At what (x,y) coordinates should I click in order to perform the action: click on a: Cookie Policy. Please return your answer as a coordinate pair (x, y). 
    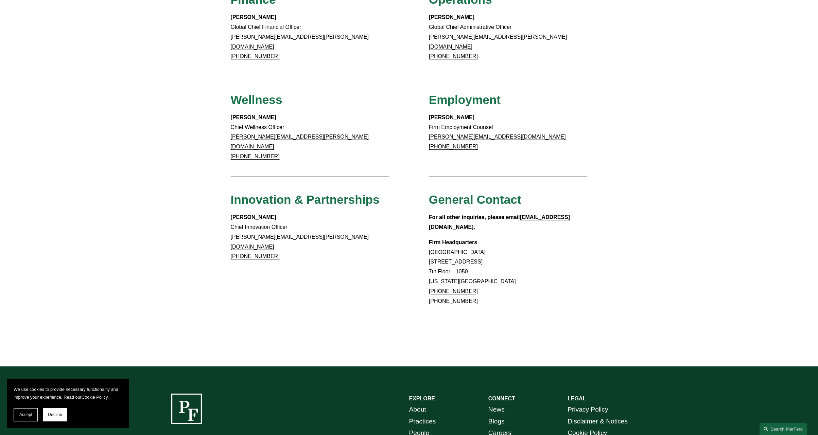
    Looking at the image, I should click on (94, 397).